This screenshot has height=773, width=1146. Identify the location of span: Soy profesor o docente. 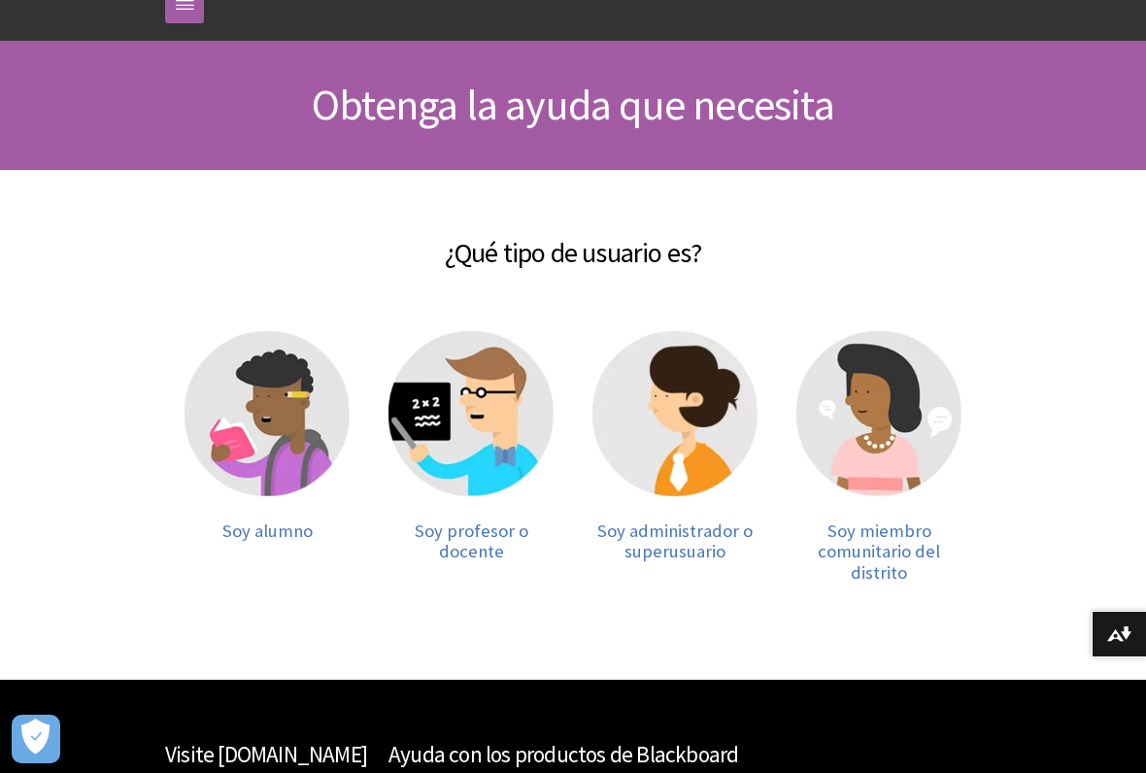
(471, 541).